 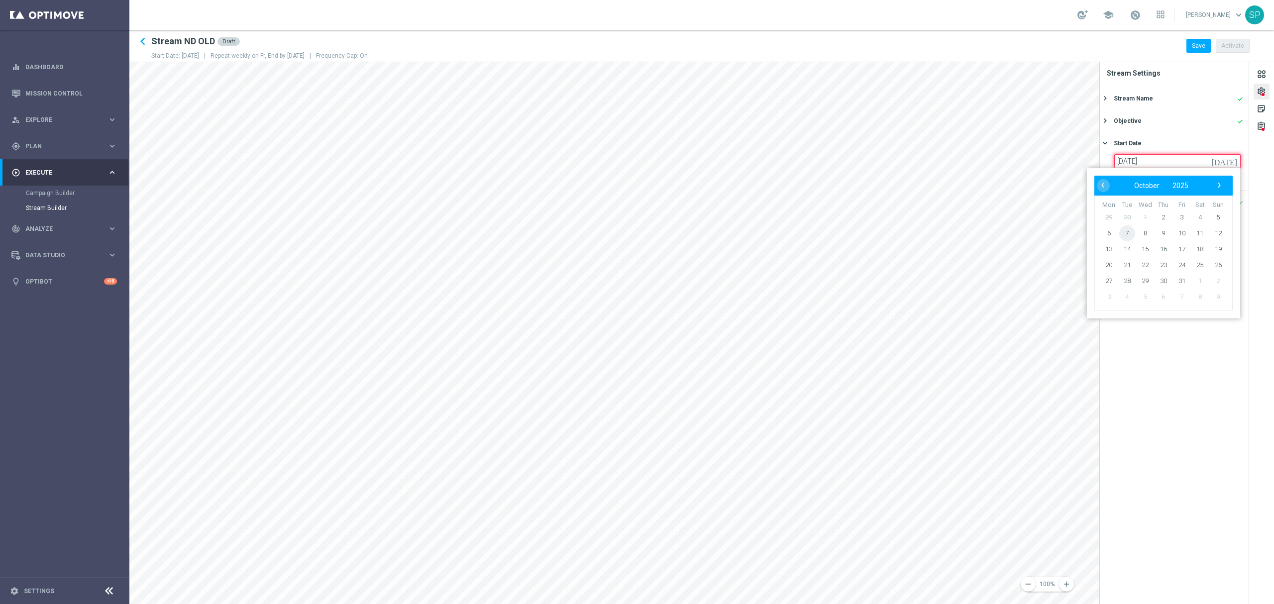 What do you see at coordinates (59, 173) in the screenshot?
I see `div: Execute` at bounding box center [59, 173].